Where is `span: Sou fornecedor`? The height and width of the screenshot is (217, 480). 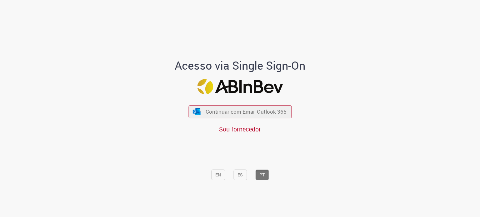
span: Sou fornecedor is located at coordinates (240, 129).